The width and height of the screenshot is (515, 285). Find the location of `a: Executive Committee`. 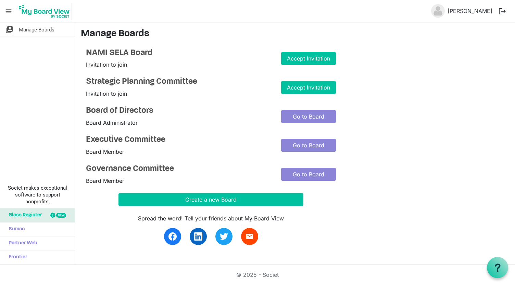

a: Executive Committee is located at coordinates (178, 140).